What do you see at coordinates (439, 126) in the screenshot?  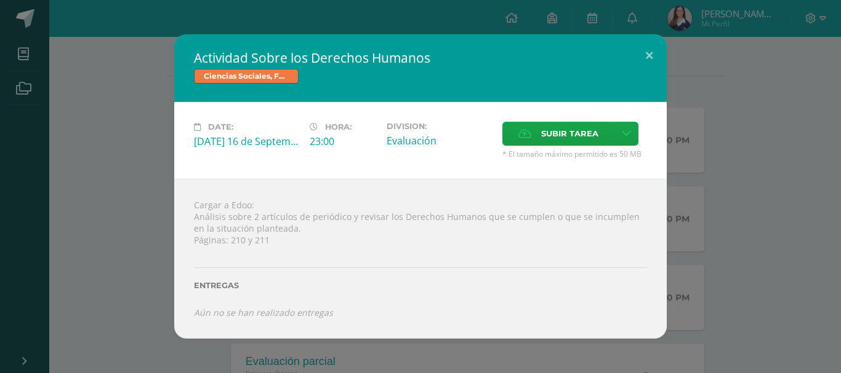 I see `label: Division:` at bounding box center [439, 126].